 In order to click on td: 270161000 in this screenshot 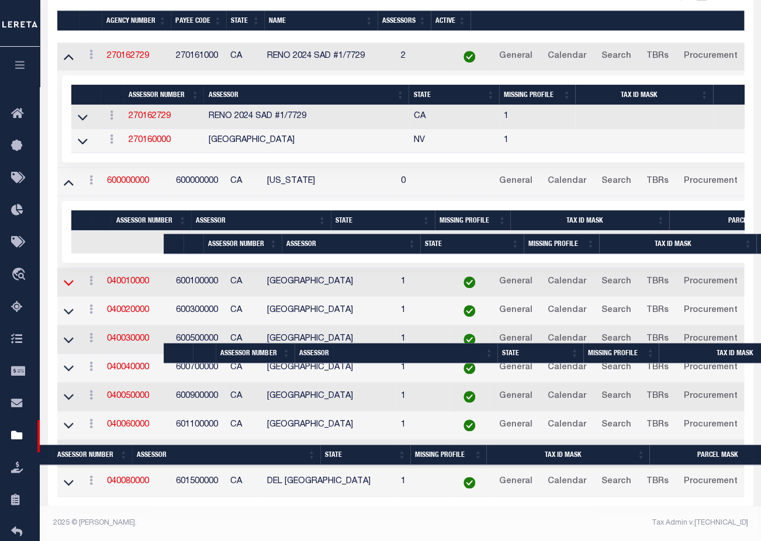, I will do `click(198, 57)`.